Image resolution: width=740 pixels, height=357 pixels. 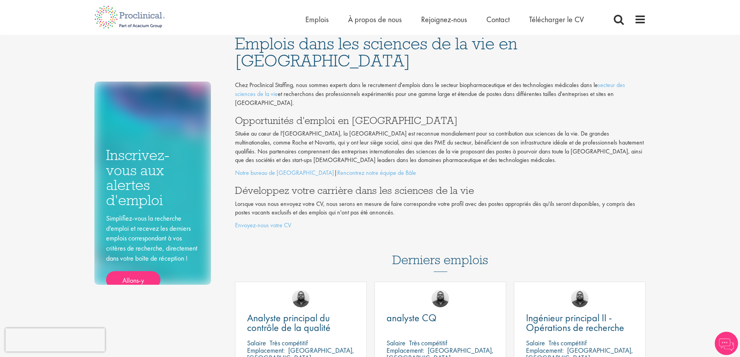 What do you see at coordinates (440, 318) in the screenshot?
I see `a: analyste CQ` at bounding box center [440, 318].